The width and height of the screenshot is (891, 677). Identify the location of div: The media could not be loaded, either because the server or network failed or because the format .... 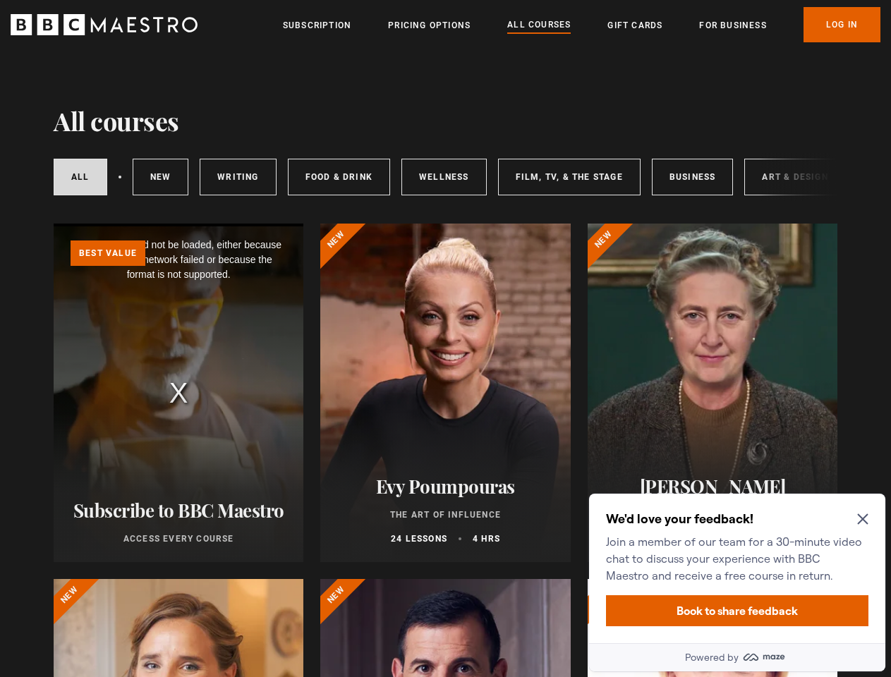
(178, 393).